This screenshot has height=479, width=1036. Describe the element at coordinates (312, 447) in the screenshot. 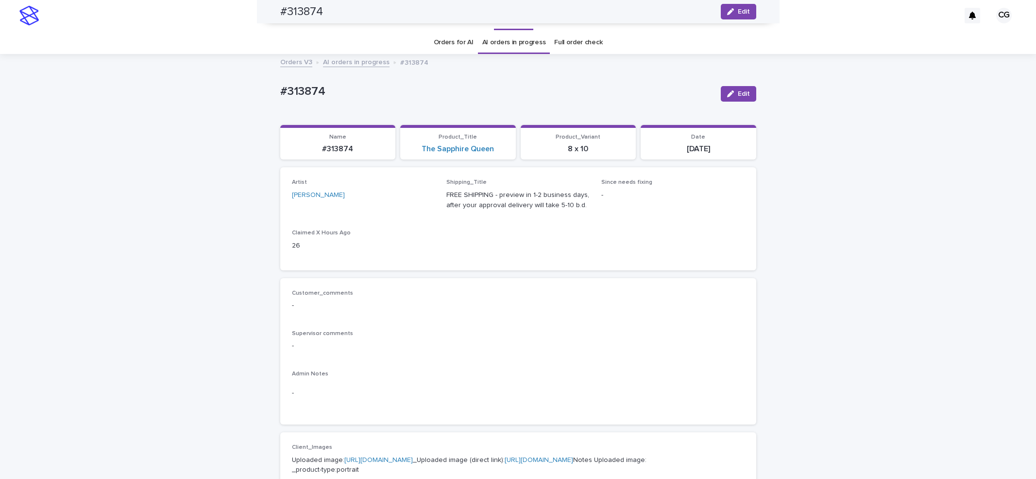

I see `span: Client_Images` at that location.